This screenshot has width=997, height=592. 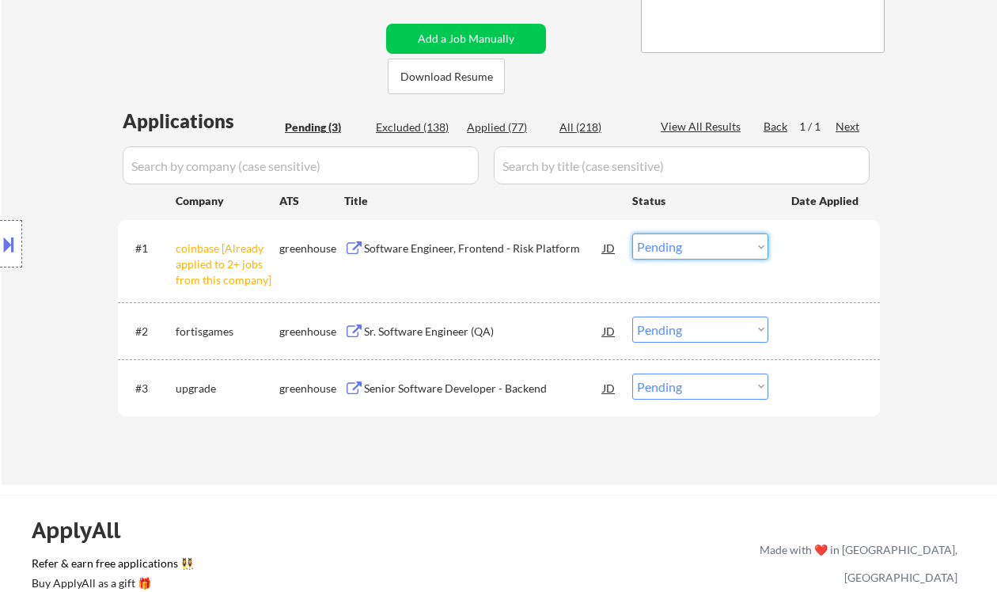 What do you see at coordinates (301, 165) in the screenshot?
I see `input: Search by company (case sensitive)` at bounding box center [301, 165].